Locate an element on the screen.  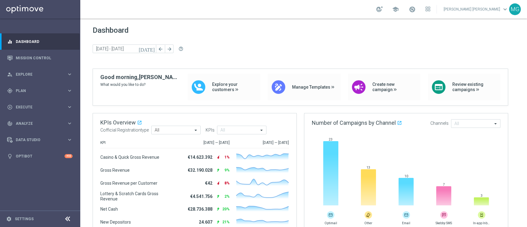
div: person_search Explore keyboard_arrow_right is located at coordinates (40, 74).